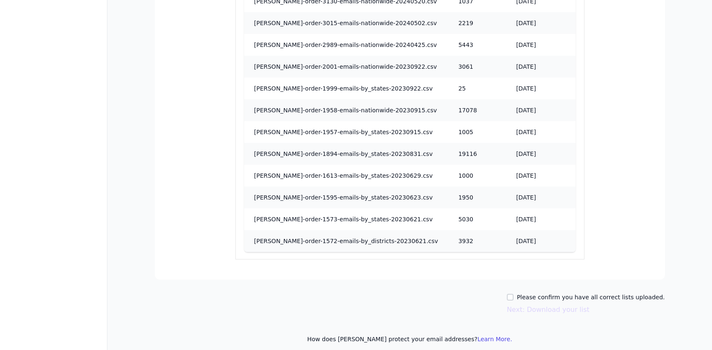 Image resolution: width=712 pixels, height=350 pixels. What do you see at coordinates (477, 67) in the screenshot?
I see `td: 3061` at bounding box center [477, 67].